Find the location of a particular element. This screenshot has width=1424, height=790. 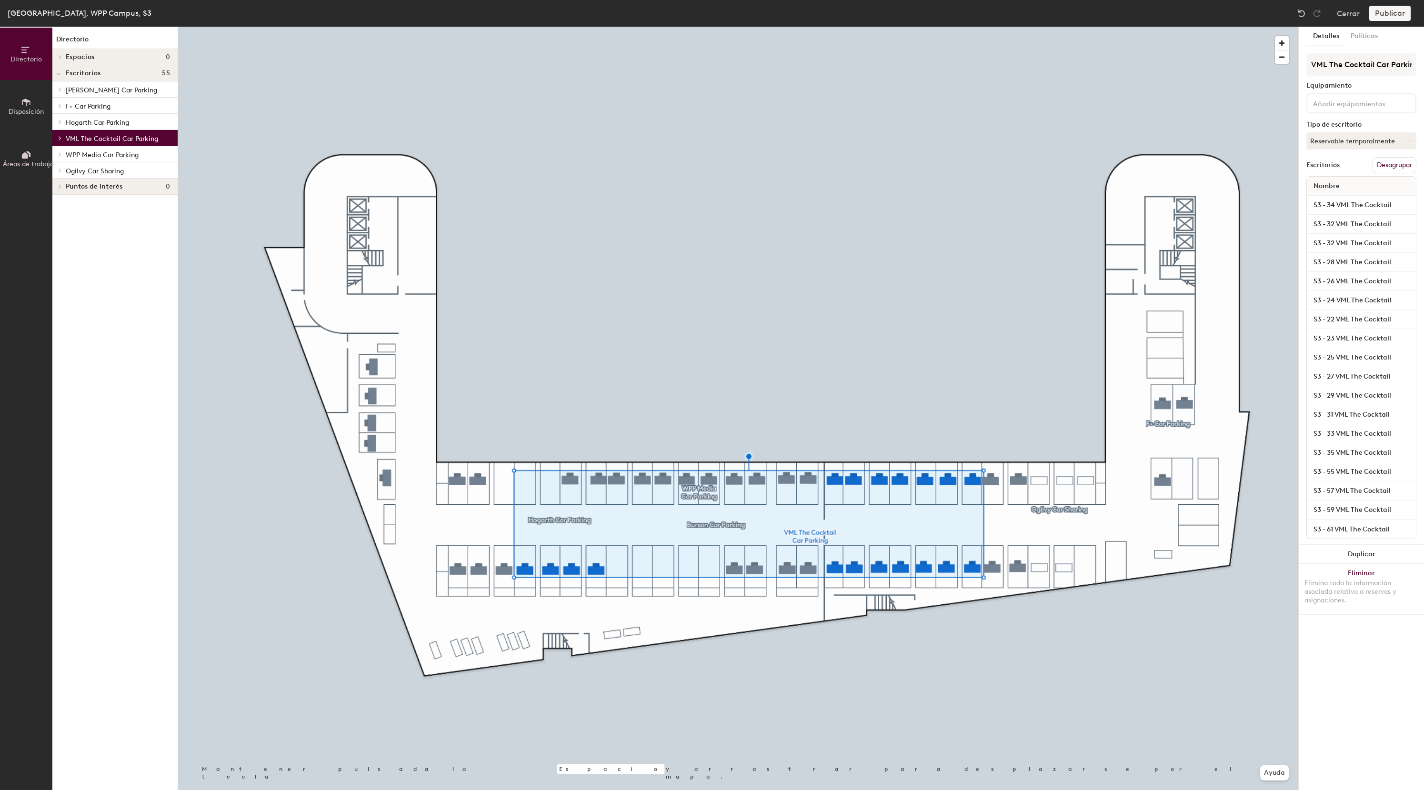

span: WPP Media Car Parking is located at coordinates (102, 155).